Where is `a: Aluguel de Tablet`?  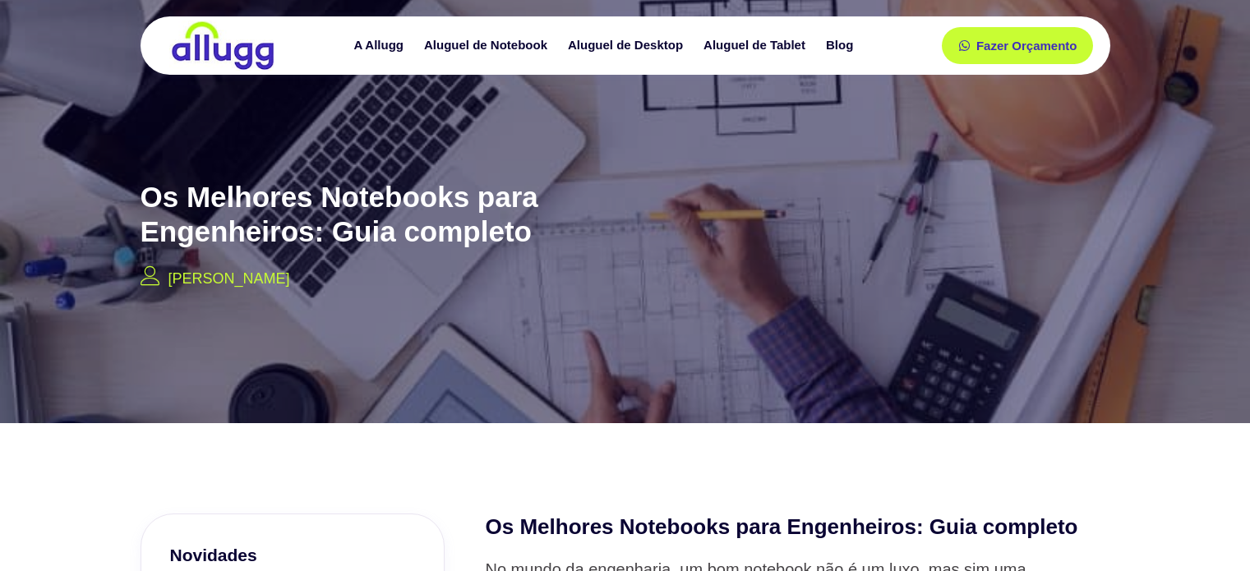
a: Aluguel de Tablet is located at coordinates (756, 45).